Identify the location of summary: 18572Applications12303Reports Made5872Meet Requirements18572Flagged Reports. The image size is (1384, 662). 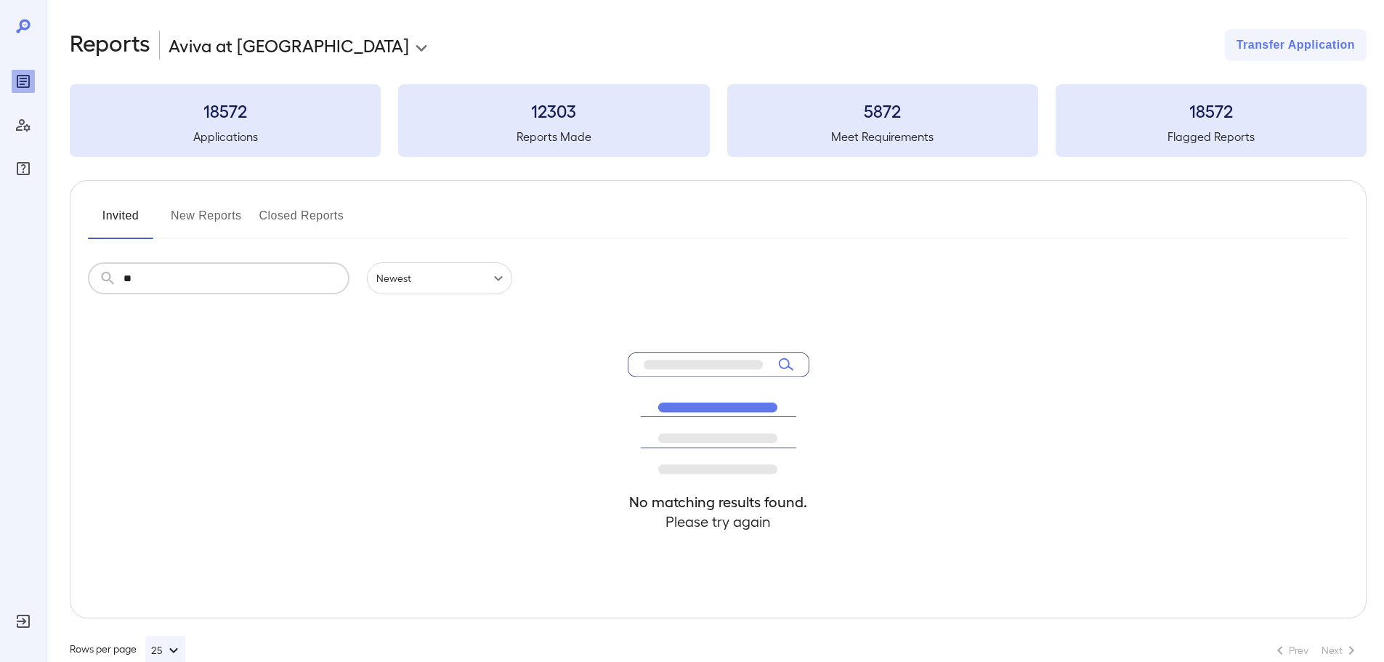
(718, 121).